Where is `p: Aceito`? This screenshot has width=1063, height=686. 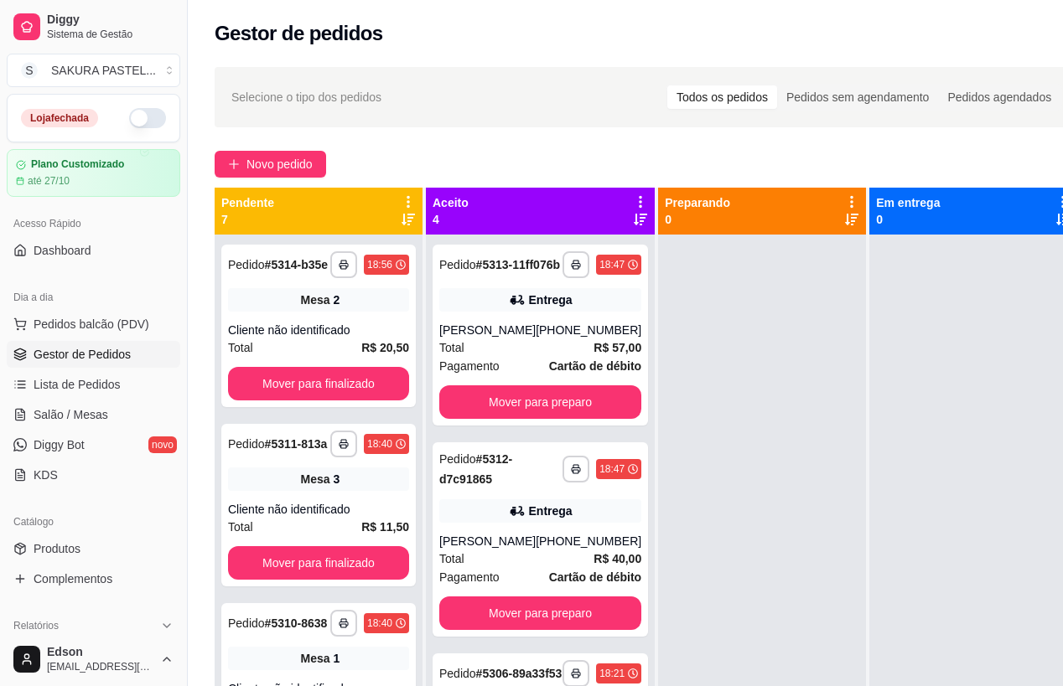 p: Aceito is located at coordinates (450, 203).